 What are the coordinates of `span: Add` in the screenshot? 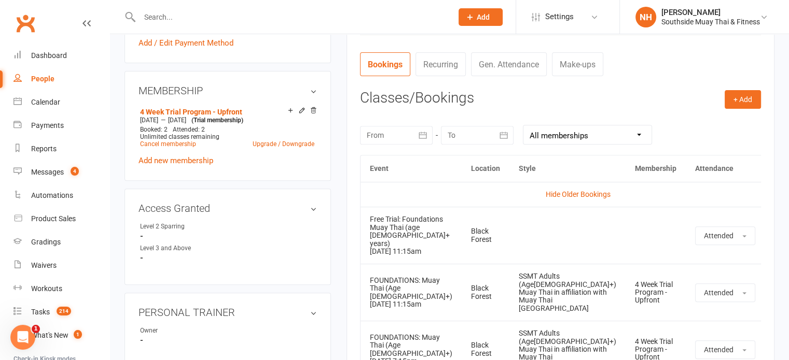 It's located at (483, 17).